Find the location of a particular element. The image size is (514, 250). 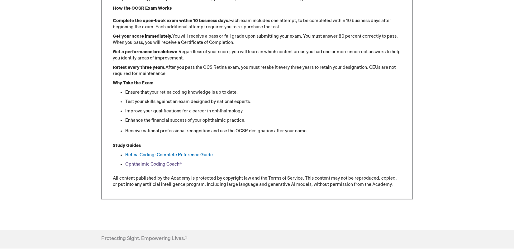

strong: Study Guides is located at coordinates (127, 146).